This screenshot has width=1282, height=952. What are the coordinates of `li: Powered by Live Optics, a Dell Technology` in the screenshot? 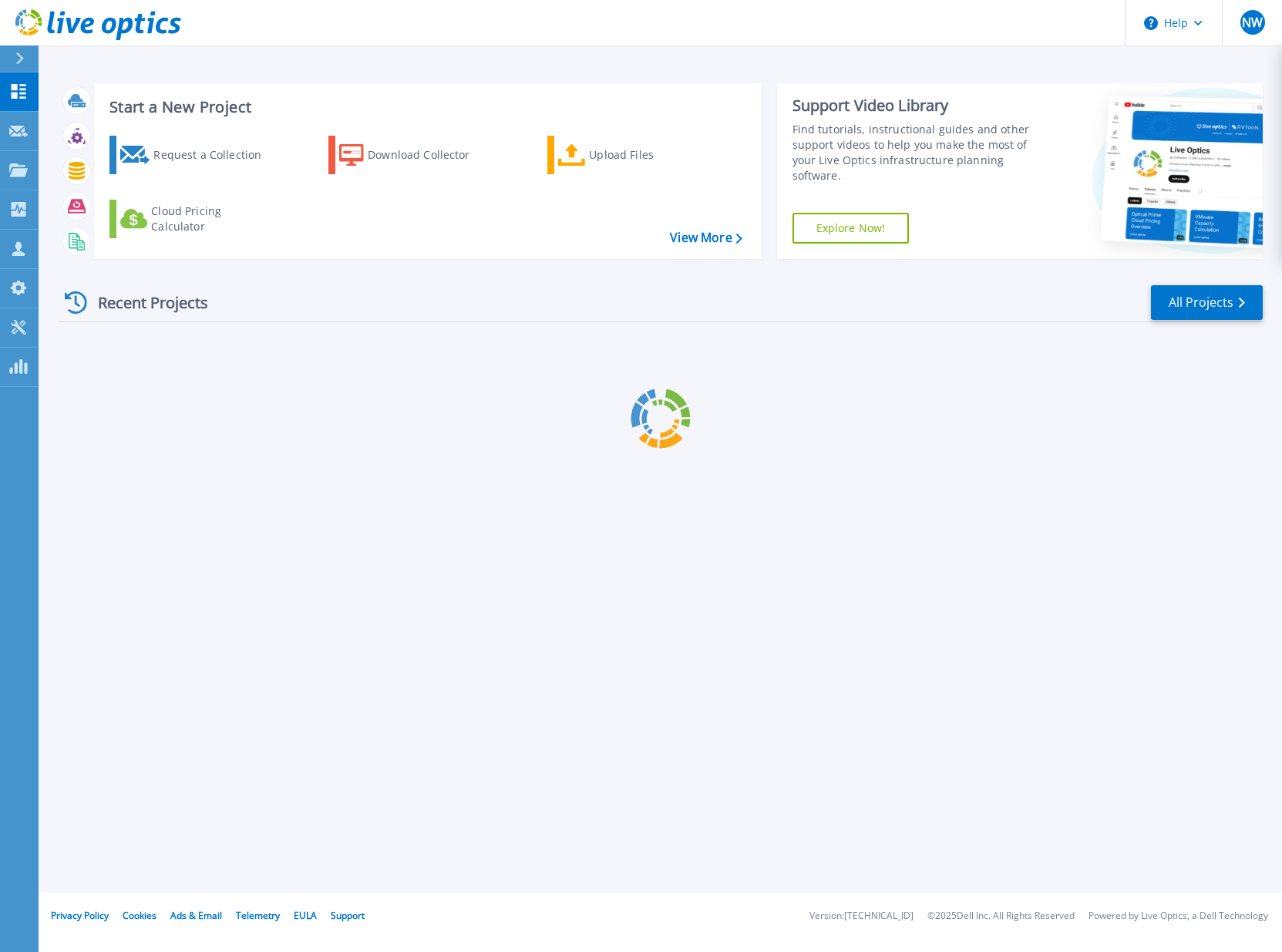 It's located at (1178, 916).